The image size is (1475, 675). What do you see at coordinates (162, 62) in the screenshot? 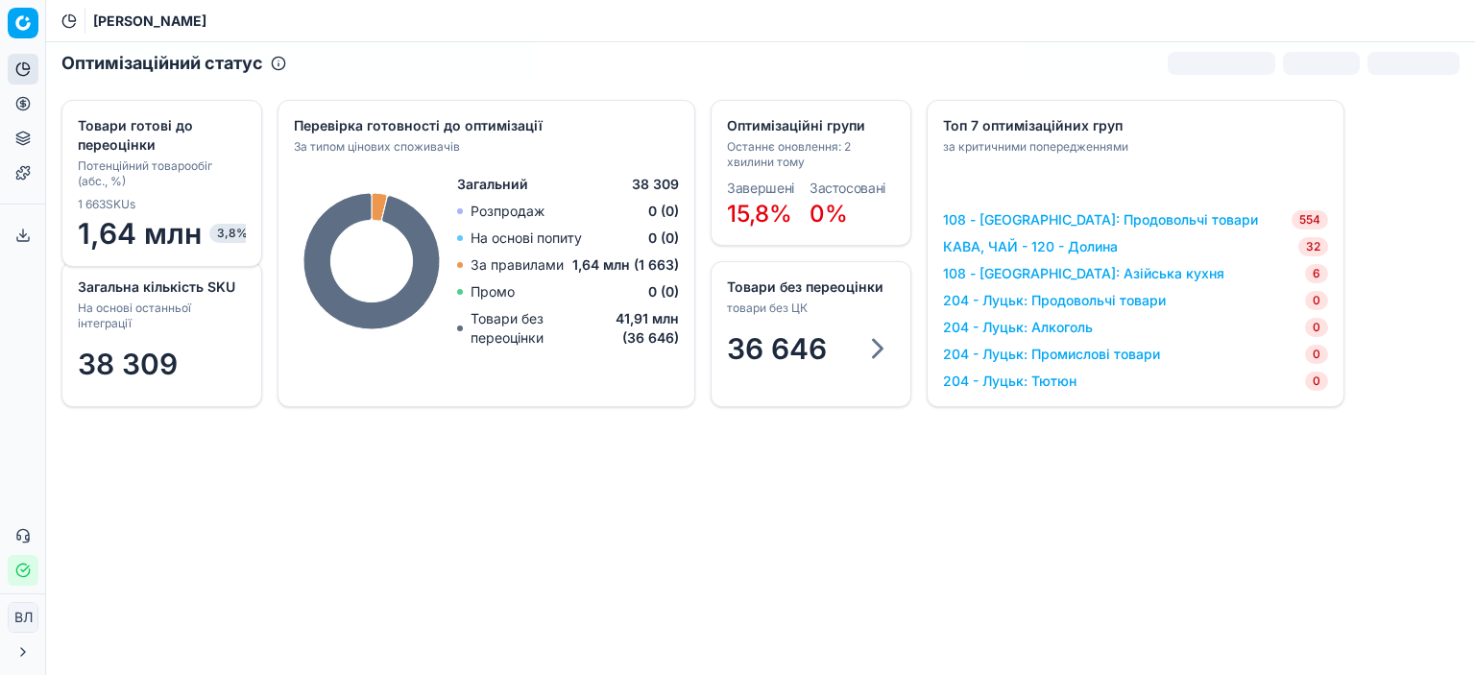
I see `font: Оптимізаційний статус` at bounding box center [162, 62].